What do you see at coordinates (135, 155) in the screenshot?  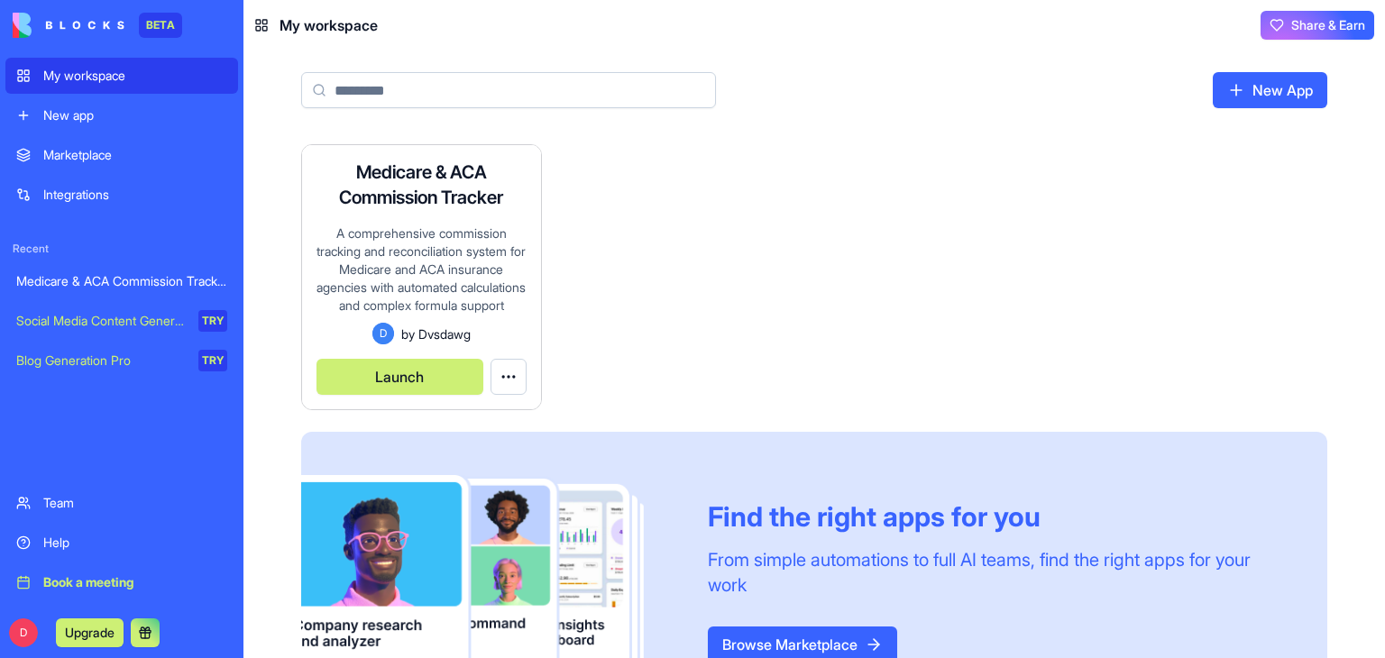 I see `div: Marketplace` at bounding box center [135, 155].